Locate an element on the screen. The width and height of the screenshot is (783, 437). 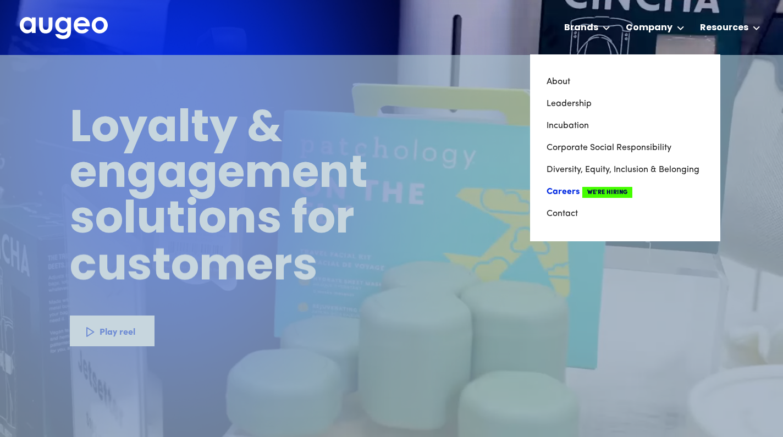
a: home is located at coordinates (64, 29).